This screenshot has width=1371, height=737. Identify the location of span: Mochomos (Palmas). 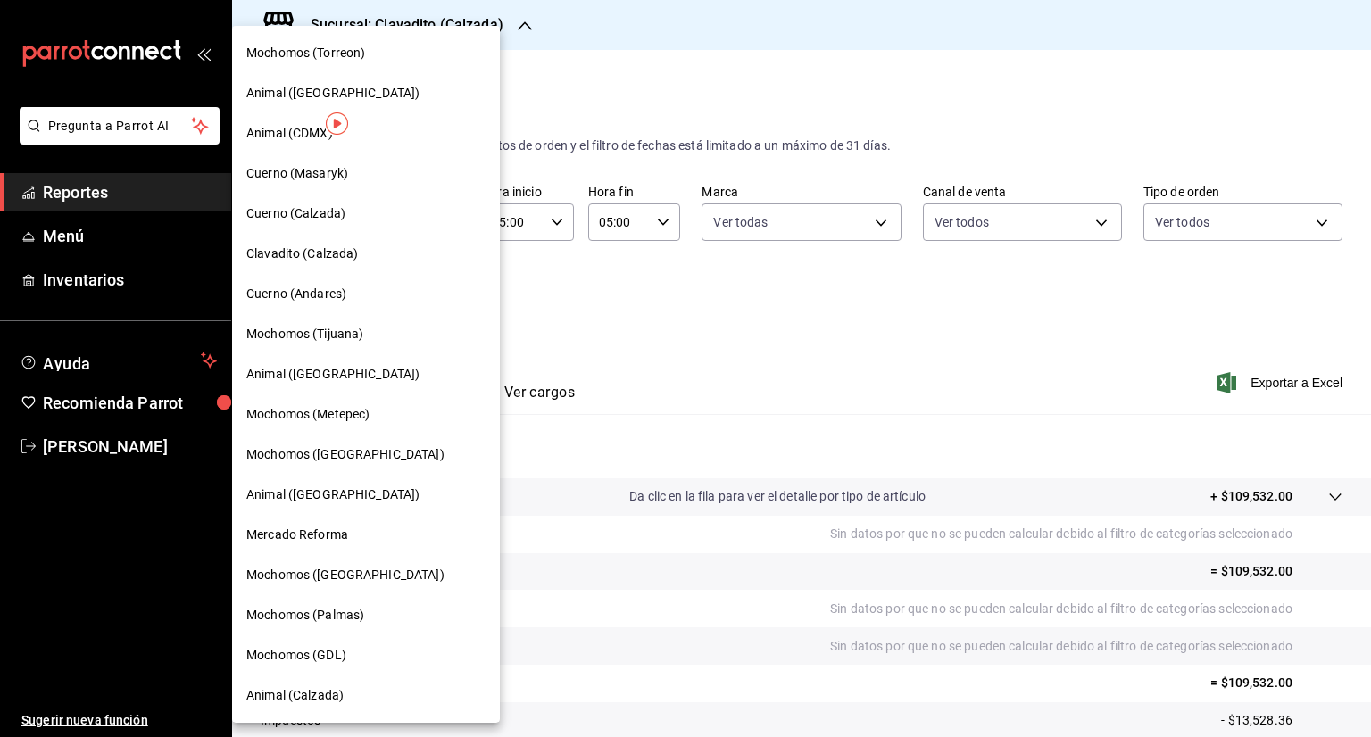
(305, 615).